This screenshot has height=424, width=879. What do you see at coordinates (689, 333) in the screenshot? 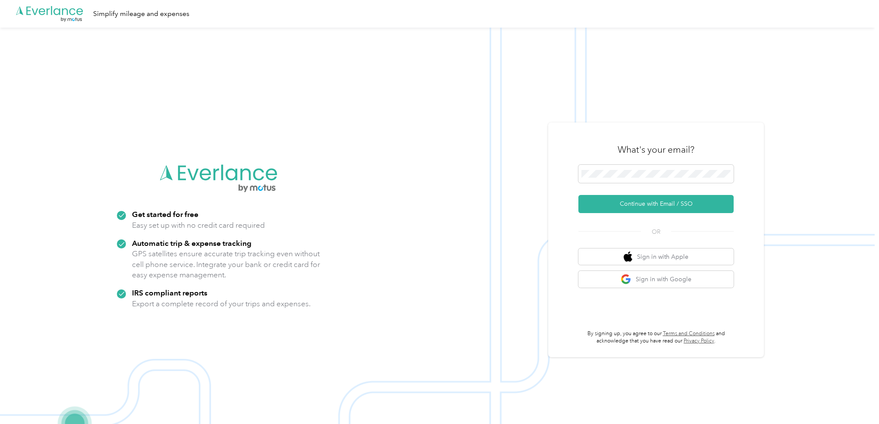
I see `a: Terms and Conditions` at bounding box center [689, 333].